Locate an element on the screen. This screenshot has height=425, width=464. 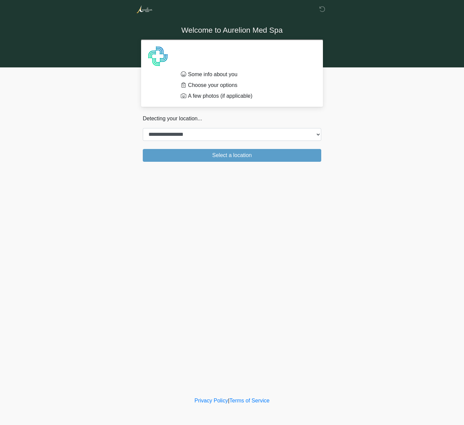
img: Agent Avatar is located at coordinates (158, 56).